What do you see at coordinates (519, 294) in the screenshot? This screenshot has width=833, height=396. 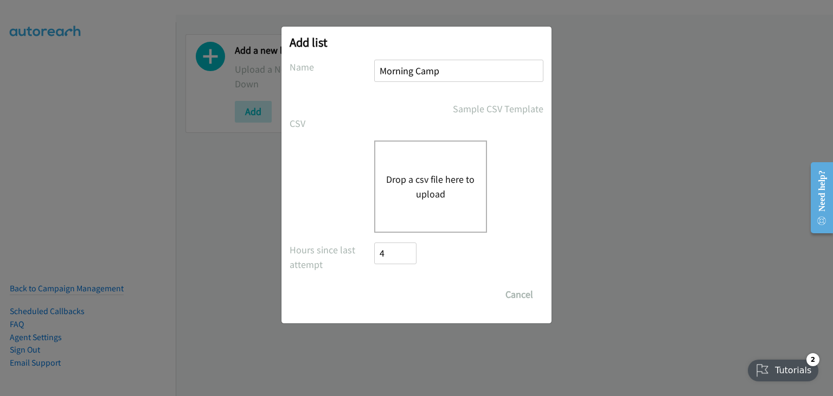 I see `button: Cancel` at bounding box center [519, 294].